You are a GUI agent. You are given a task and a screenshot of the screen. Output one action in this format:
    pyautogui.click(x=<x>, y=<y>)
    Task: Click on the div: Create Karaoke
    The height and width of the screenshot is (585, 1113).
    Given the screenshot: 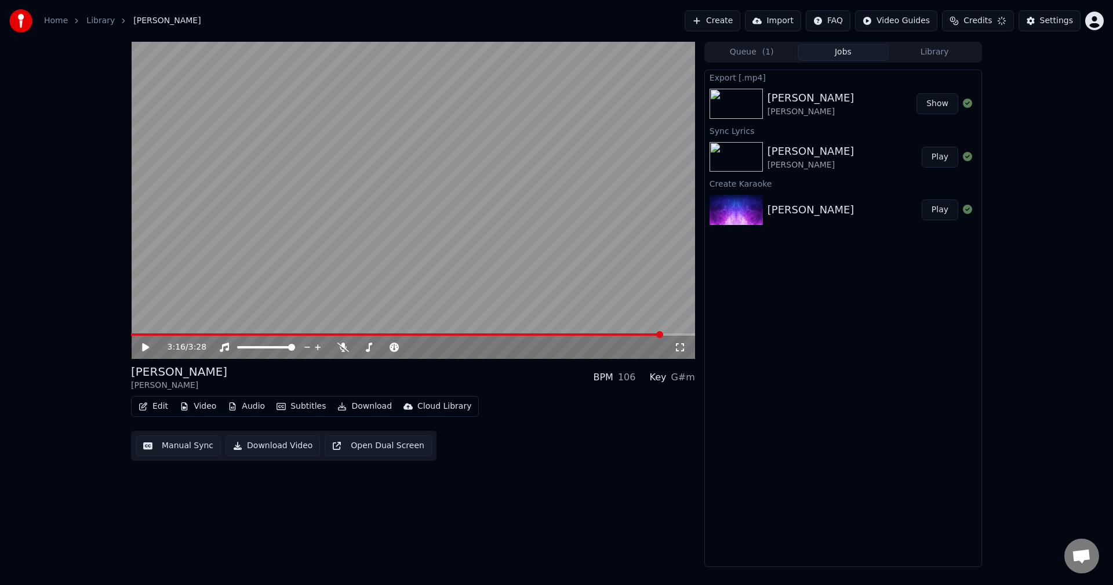 What is the action you would take?
    pyautogui.click(x=843, y=183)
    